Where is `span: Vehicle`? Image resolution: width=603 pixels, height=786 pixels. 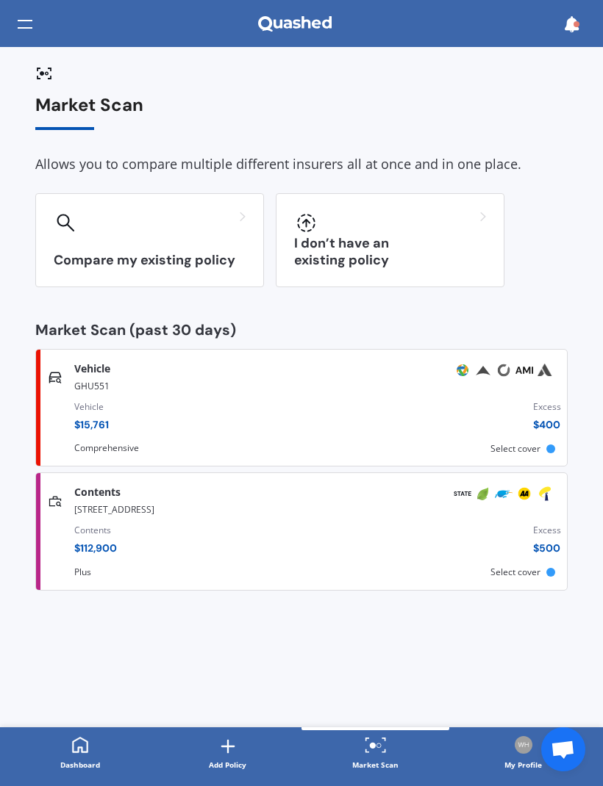 span: Vehicle is located at coordinates (92, 369).